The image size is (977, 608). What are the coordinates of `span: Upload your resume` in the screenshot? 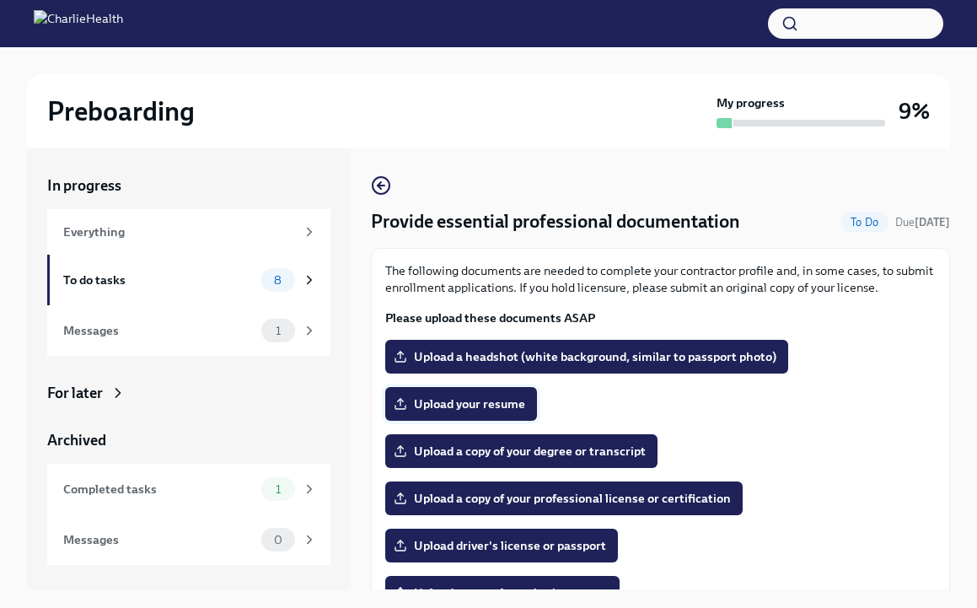 It's located at (461, 404).